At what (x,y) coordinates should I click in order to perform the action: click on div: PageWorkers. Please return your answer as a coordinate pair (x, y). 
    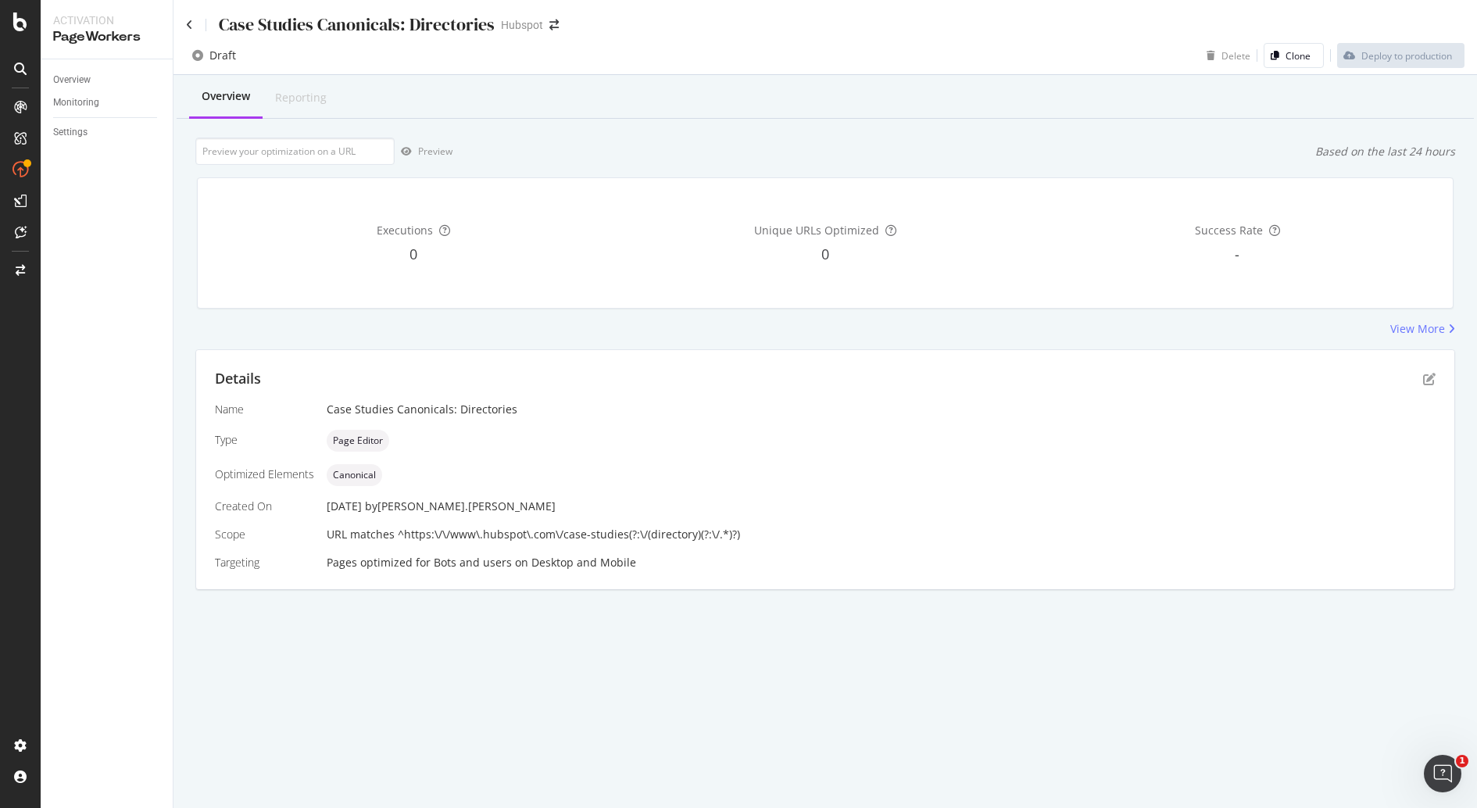
    Looking at the image, I should click on (106, 37).